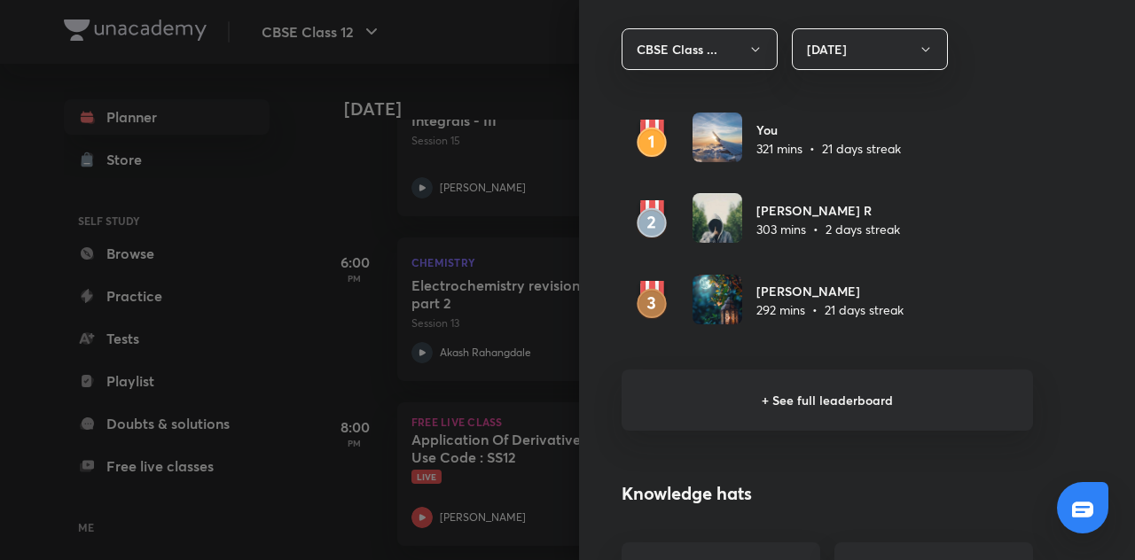 The width and height of the screenshot is (1135, 560). I want to click on h4: Knowledge hats, so click(827, 494).